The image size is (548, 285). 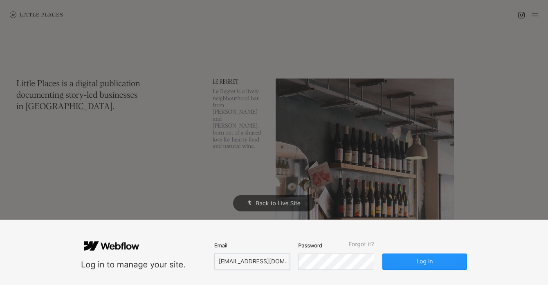 What do you see at coordinates (278, 203) in the screenshot?
I see `span: Back to Live Site` at bounding box center [278, 203].